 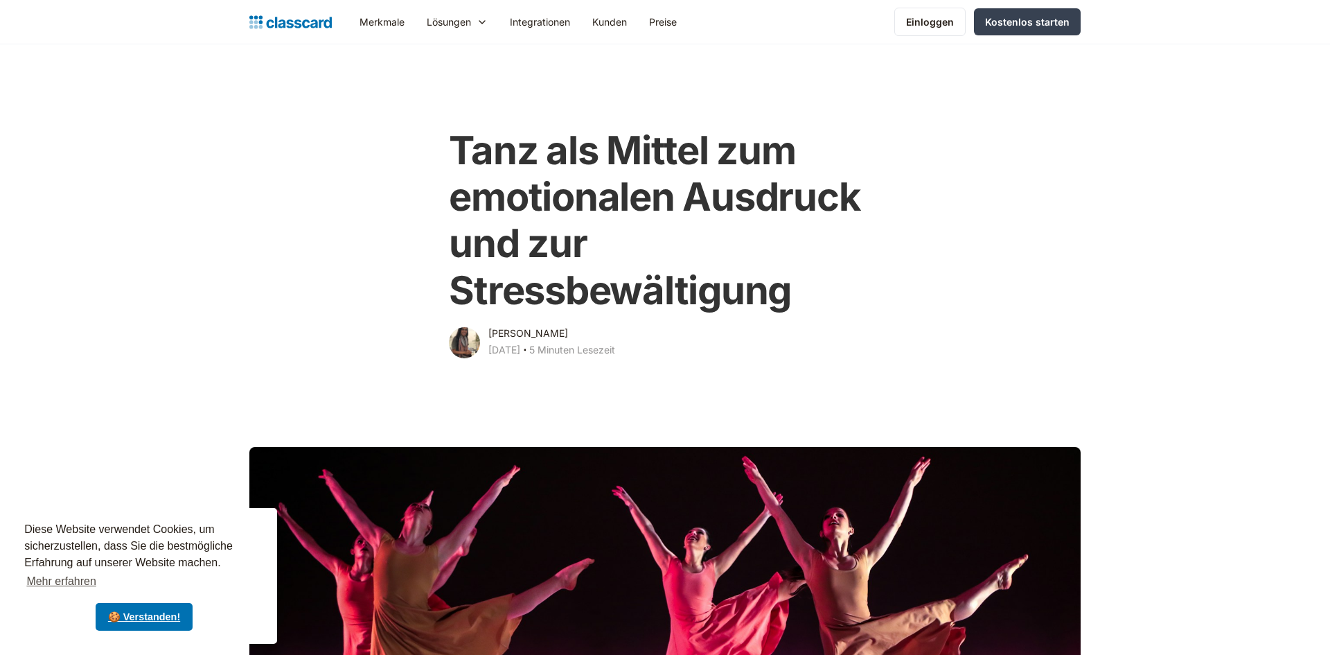 I want to click on a: mehr über Cookies erfahren, so click(x=61, y=581).